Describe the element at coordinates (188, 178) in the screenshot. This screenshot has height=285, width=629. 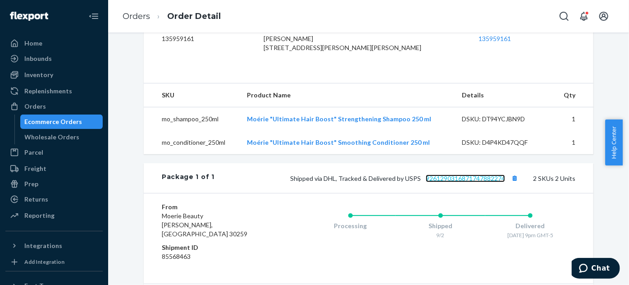
I see `div: Package 1 of 1` at that location.